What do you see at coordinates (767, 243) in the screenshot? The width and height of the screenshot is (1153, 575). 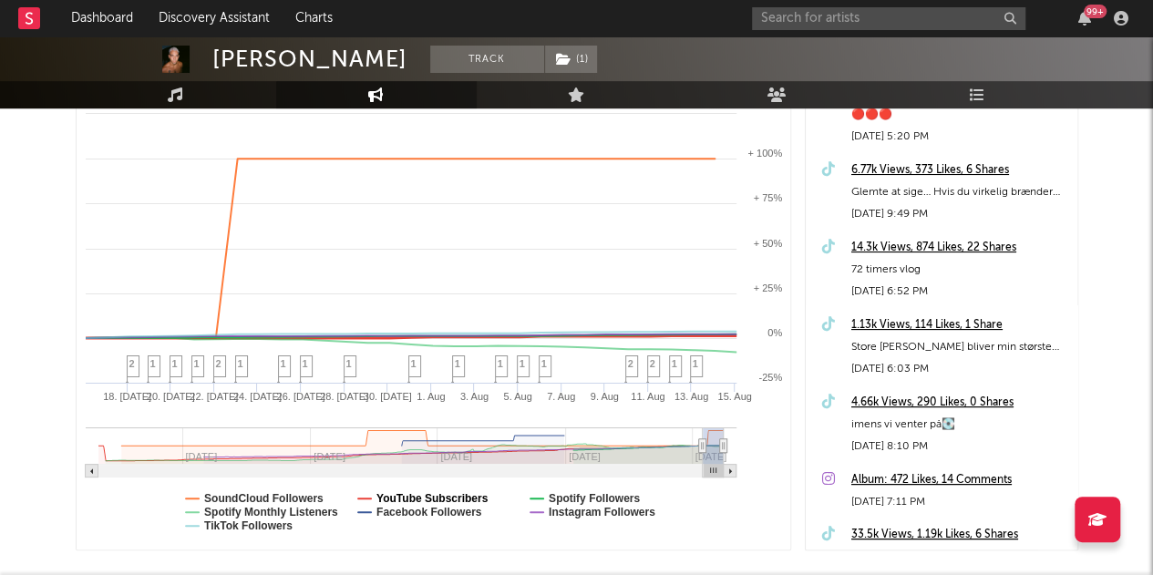 I see `text: + 50%` at bounding box center [767, 243].